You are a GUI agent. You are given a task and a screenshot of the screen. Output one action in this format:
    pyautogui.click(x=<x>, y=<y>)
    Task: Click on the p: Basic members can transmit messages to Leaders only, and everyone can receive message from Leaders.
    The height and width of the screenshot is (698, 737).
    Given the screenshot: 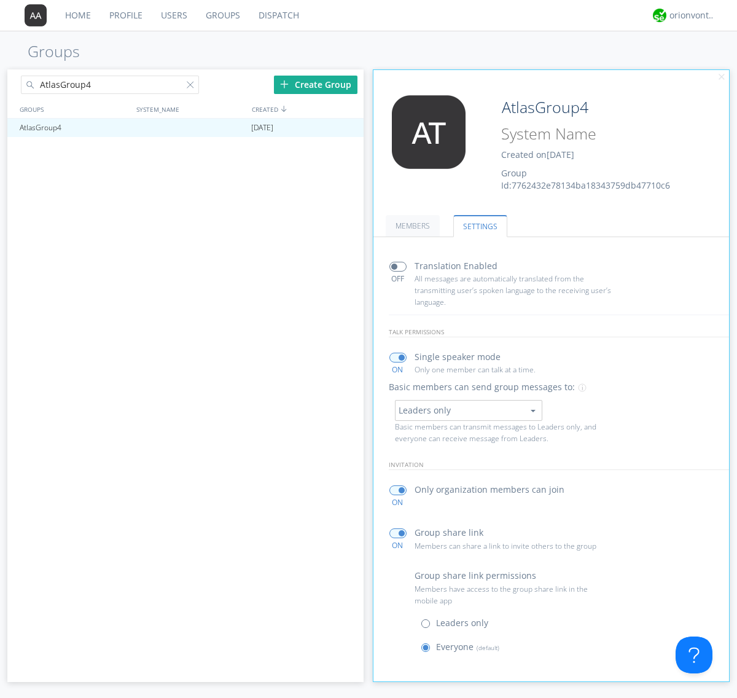 What is the action you would take?
    pyautogui.click(x=510, y=433)
    